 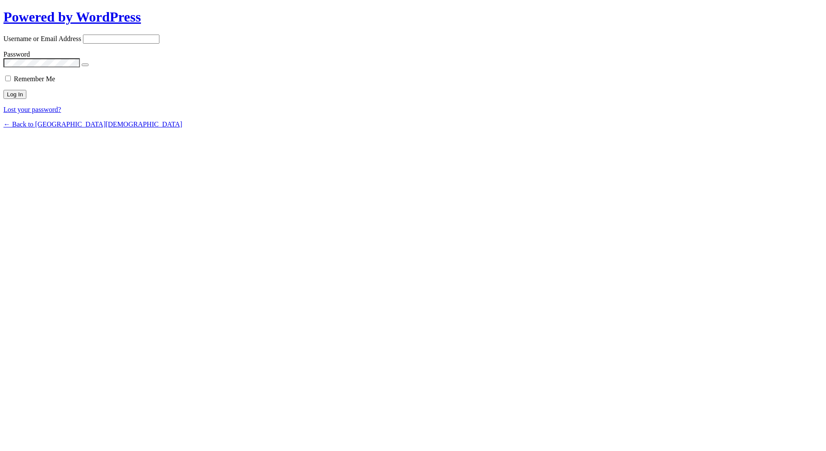 I want to click on label: Username or Email Address, so click(x=42, y=38).